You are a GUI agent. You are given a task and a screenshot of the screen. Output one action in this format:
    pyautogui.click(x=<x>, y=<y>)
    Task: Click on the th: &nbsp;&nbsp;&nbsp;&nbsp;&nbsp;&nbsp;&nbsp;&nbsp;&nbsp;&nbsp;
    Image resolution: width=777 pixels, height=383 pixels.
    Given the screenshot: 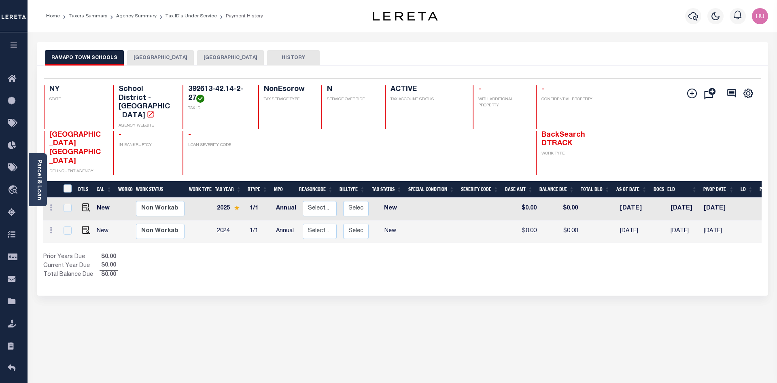 What is the action you would take?
    pyautogui.click(x=51, y=189)
    